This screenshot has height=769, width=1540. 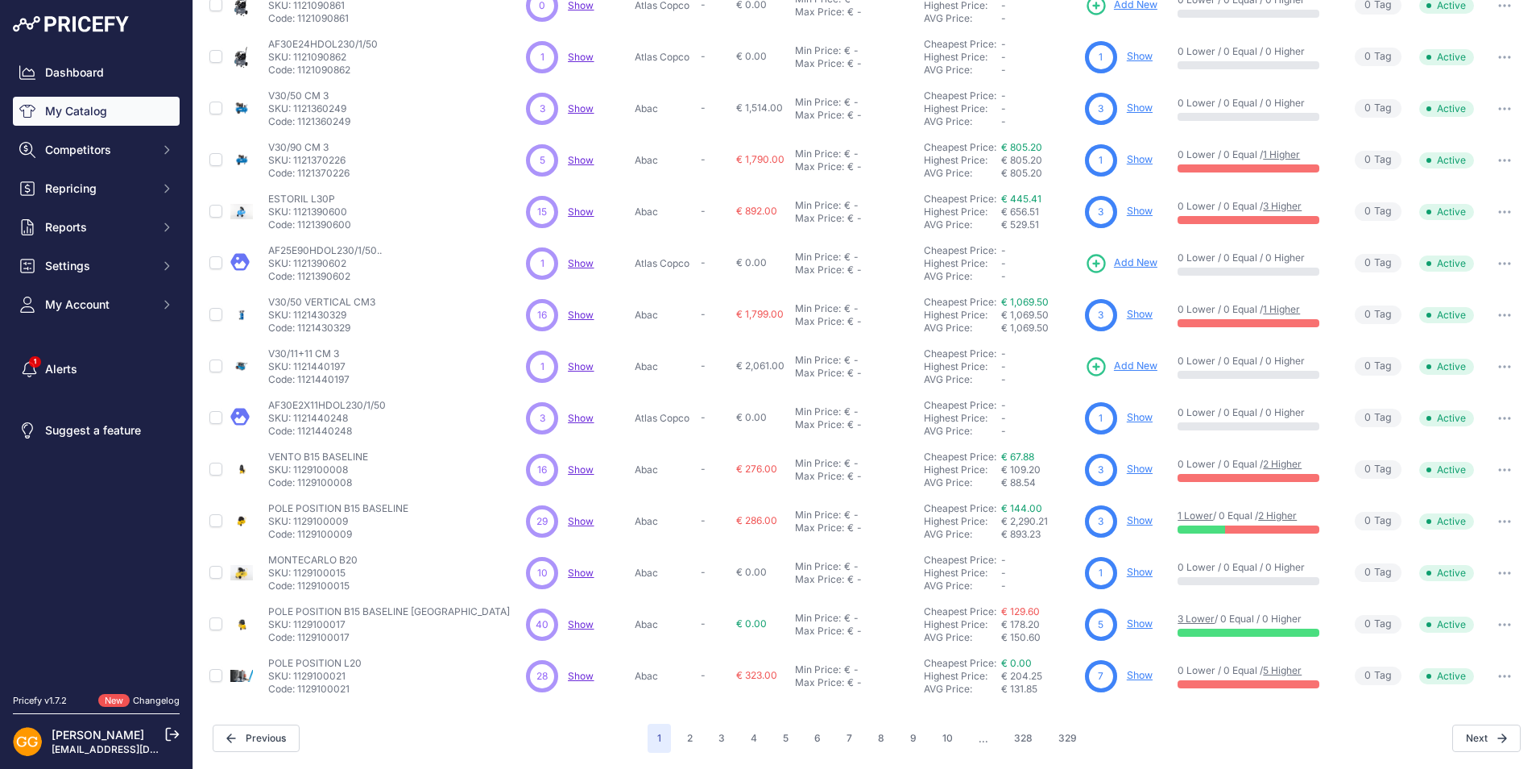 I want to click on div: € 1,069.50, so click(x=1040, y=328).